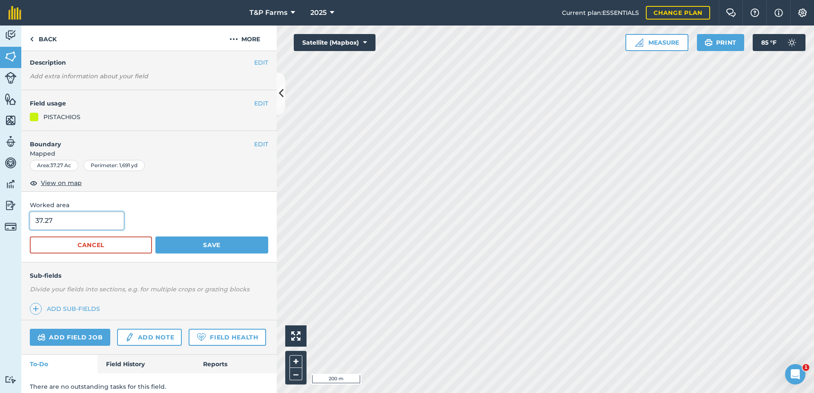 This screenshot has height=393, width=814. What do you see at coordinates (721, 43) in the screenshot?
I see `button: Print` at bounding box center [721, 43].